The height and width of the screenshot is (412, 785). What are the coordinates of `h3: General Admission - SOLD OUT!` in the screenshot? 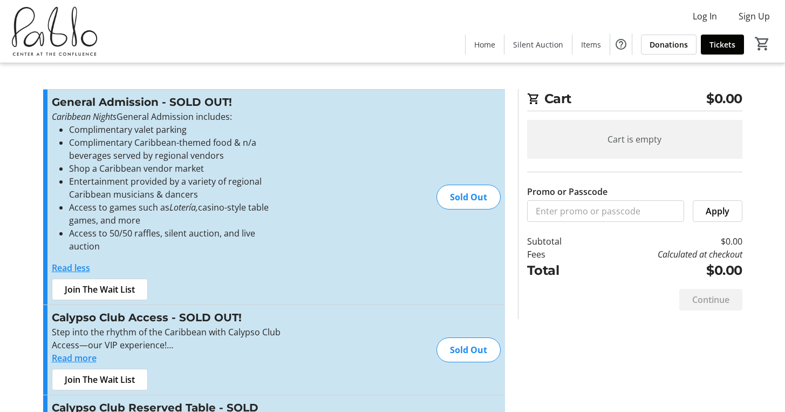 It's located at (169, 102).